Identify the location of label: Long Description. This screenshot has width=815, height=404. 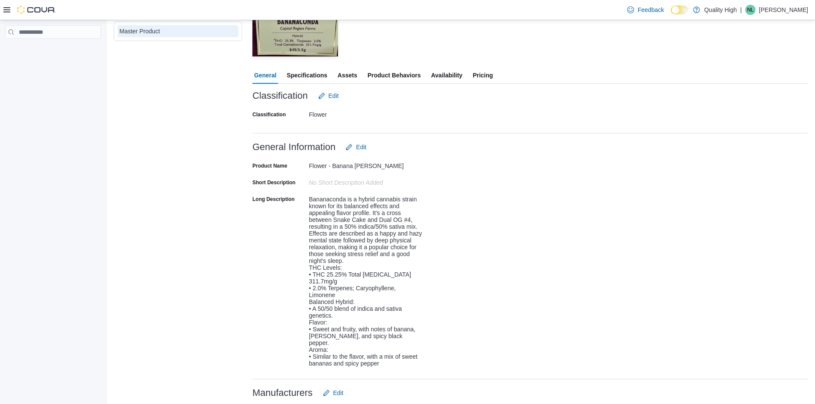
(273, 199).